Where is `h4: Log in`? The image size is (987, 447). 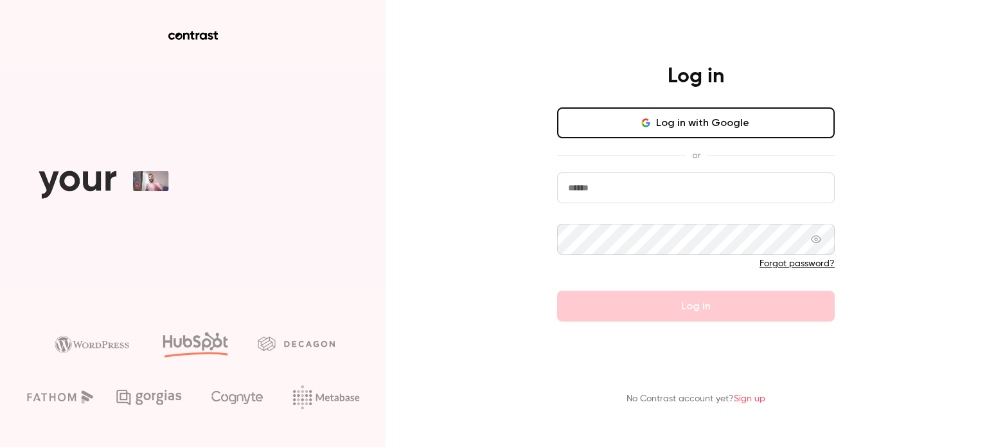
h4: Log in is located at coordinates (696, 76).